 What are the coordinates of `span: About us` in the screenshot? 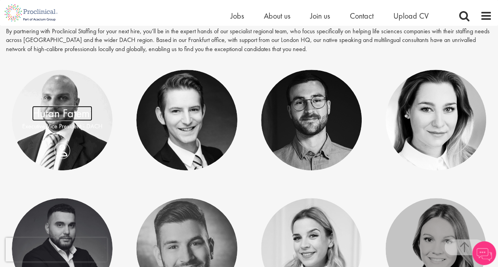 It's located at (277, 16).